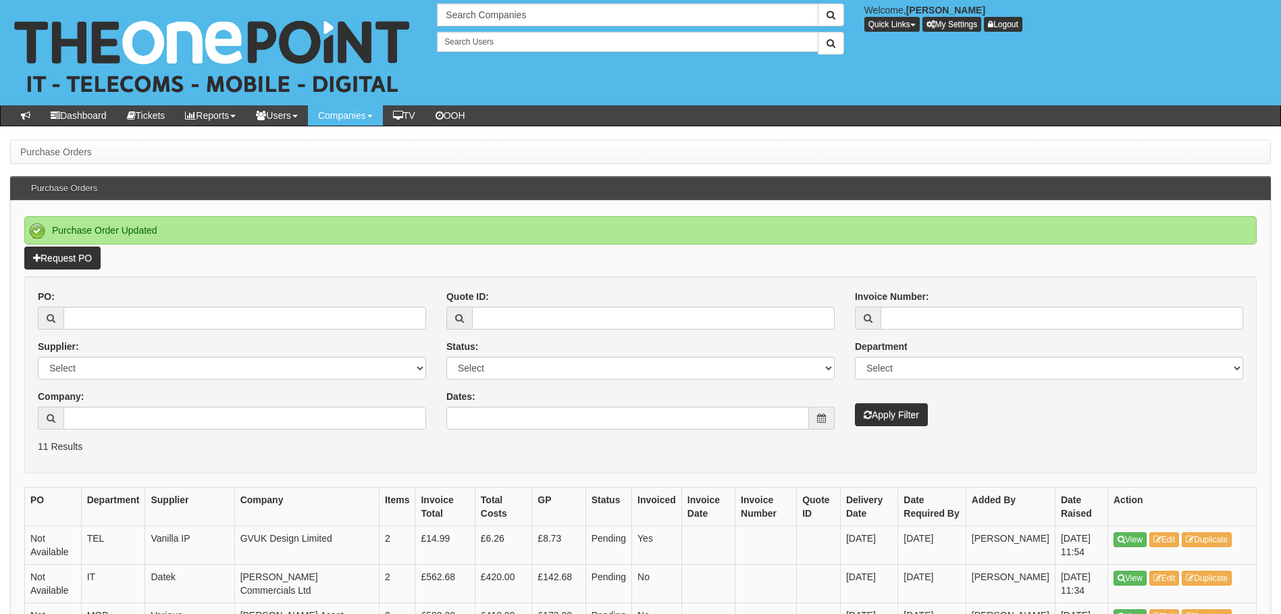 The image size is (1281, 614). Describe the element at coordinates (56, 152) in the screenshot. I see `li: Purchase Orders` at that location.